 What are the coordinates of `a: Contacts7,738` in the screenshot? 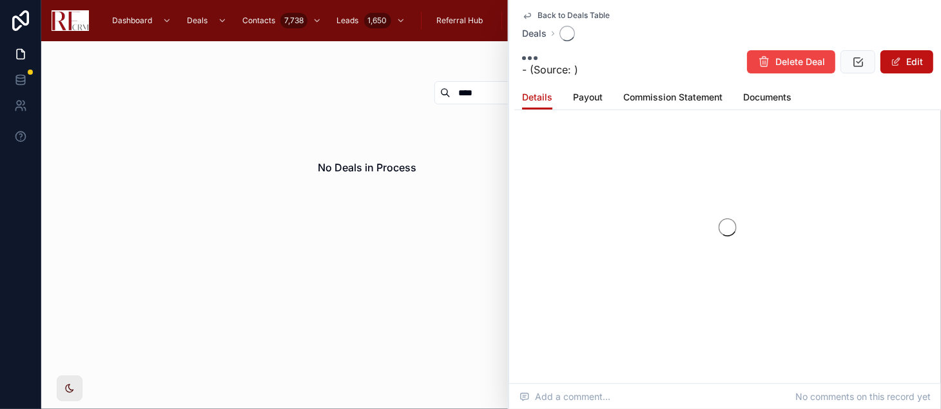 It's located at (282, 21).